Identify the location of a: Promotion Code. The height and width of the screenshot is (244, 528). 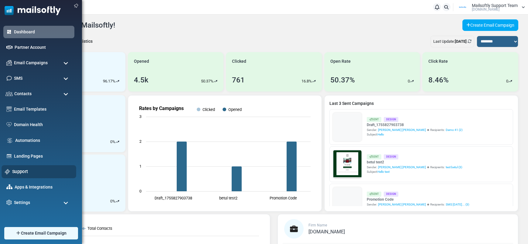
(418, 200).